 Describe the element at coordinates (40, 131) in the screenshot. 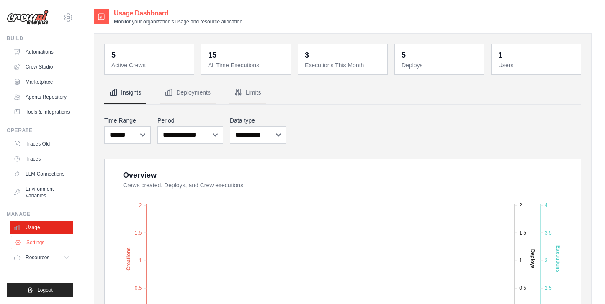

I see `div: Operate` at that location.